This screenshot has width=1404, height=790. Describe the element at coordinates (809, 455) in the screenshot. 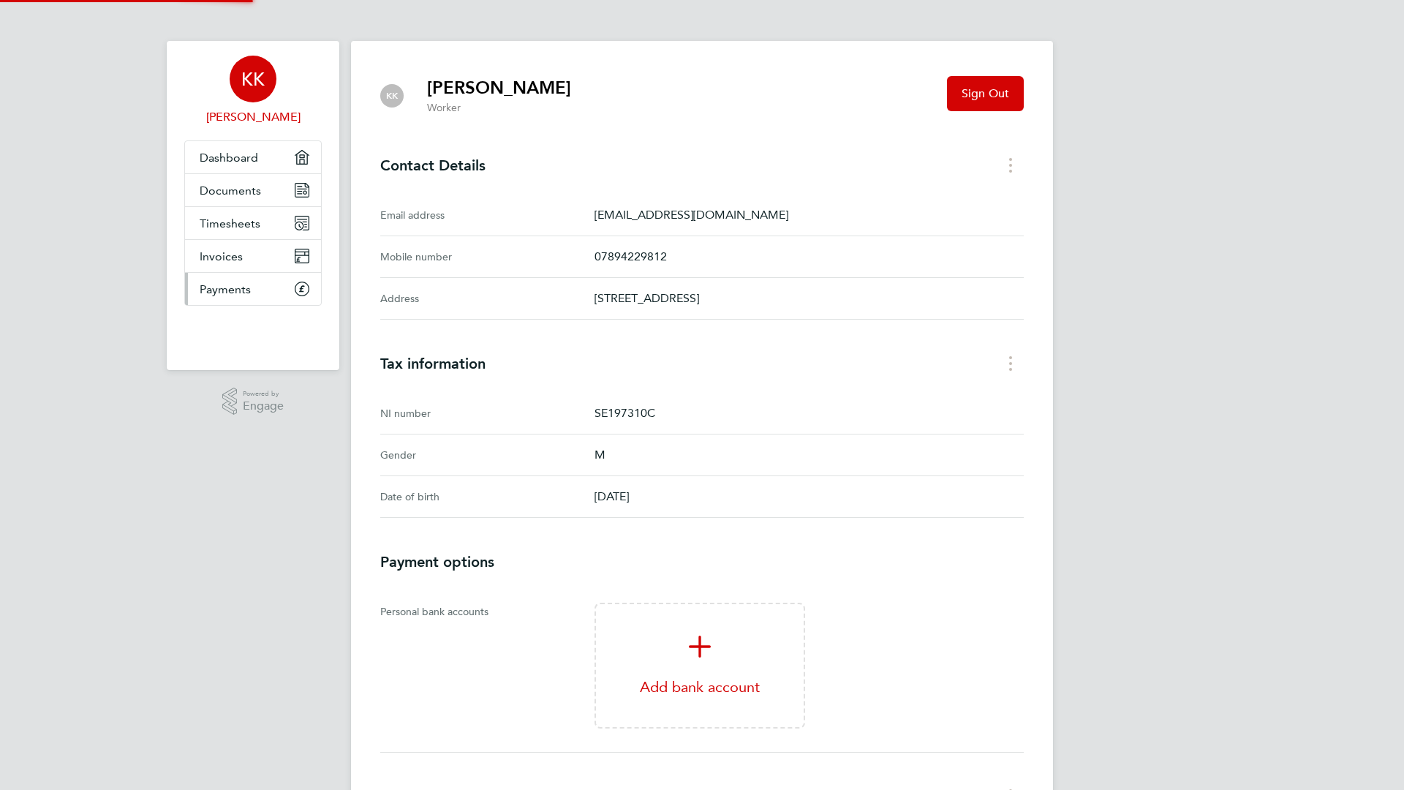

I see `p: M` at that location.